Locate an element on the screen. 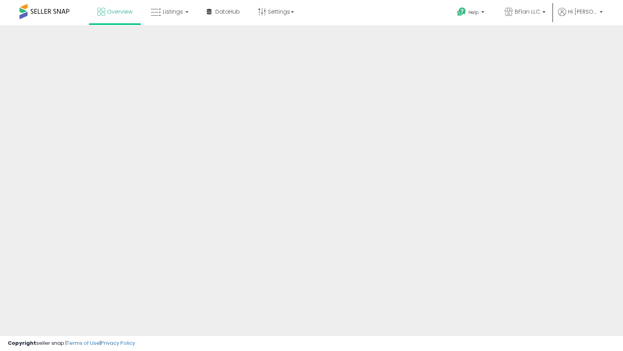 The width and height of the screenshot is (623, 351). span: Overview is located at coordinates (120, 12).